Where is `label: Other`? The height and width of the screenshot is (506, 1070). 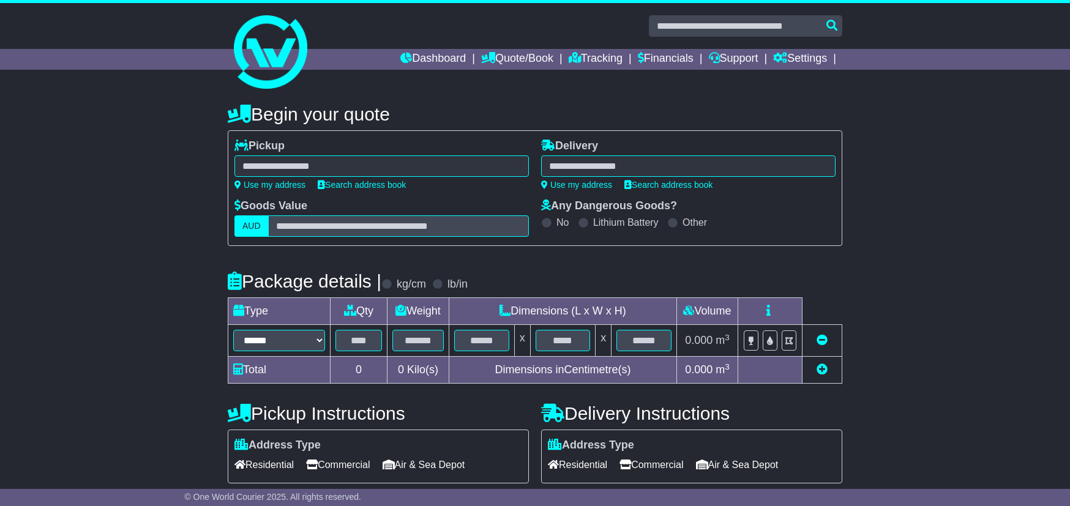
label: Other is located at coordinates (695, 222).